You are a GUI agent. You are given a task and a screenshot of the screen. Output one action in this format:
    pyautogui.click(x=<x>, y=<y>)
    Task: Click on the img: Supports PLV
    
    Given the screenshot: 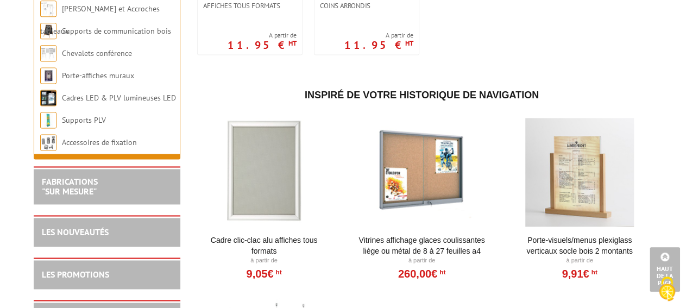 What is the action you would take?
    pyautogui.click(x=48, y=120)
    